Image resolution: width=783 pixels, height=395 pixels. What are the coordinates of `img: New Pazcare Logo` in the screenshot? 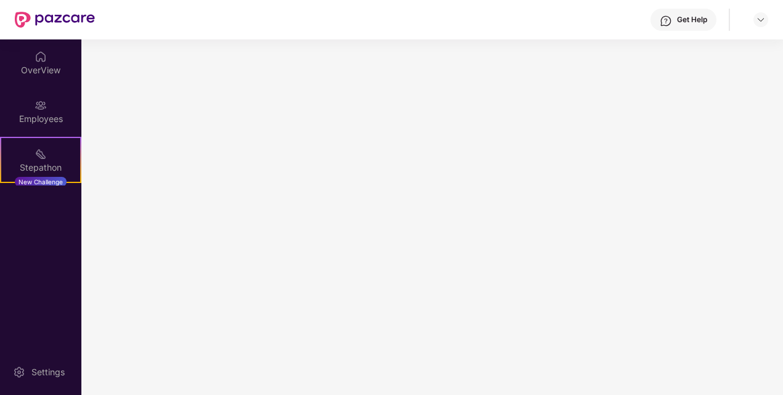 It's located at (55, 20).